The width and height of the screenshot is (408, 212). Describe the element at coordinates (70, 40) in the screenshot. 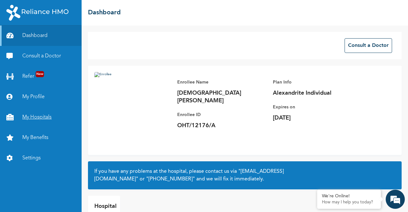

I see `div: Chat with us now` at that location.